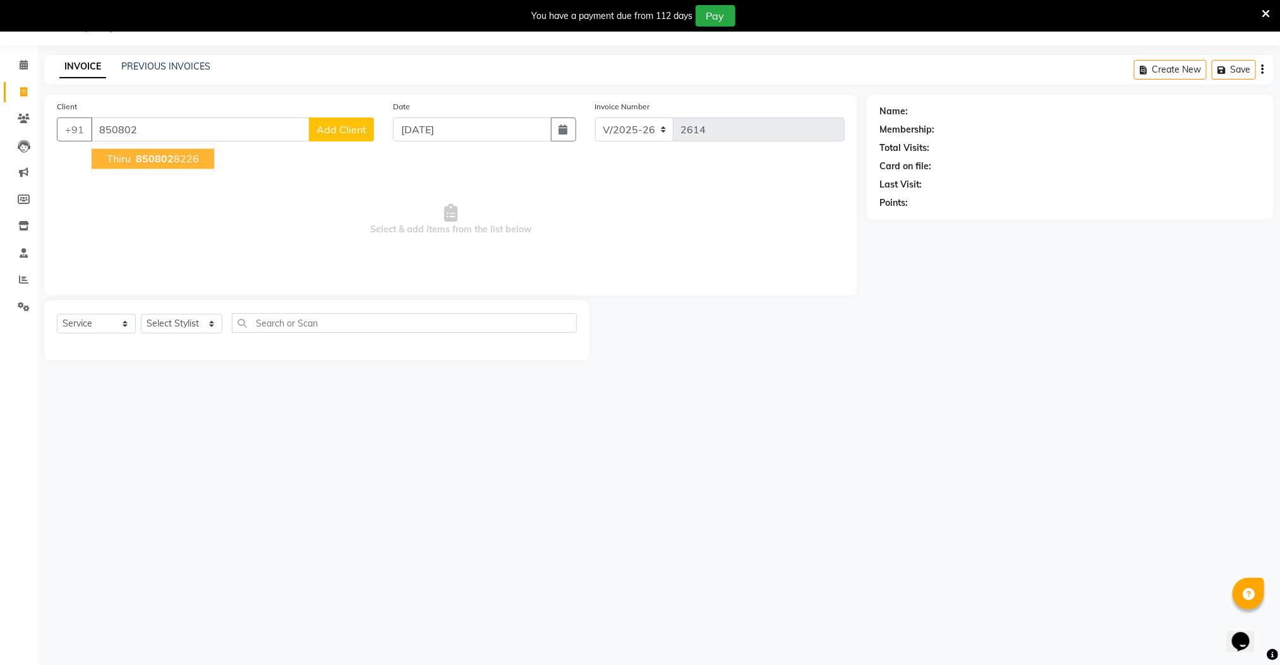 The image size is (1280, 665). What do you see at coordinates (404, 323) in the screenshot?
I see `input: Search or Scan` at bounding box center [404, 323].